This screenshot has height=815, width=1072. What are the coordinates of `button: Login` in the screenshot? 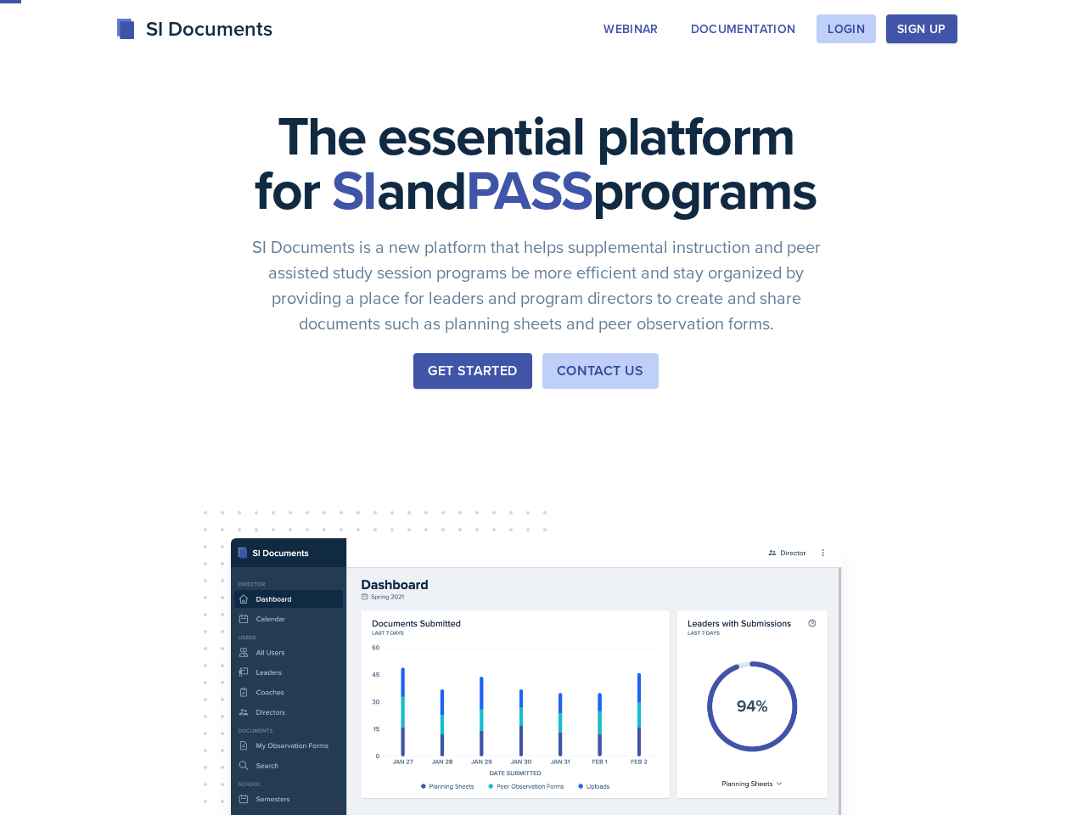 It's located at (847, 29).